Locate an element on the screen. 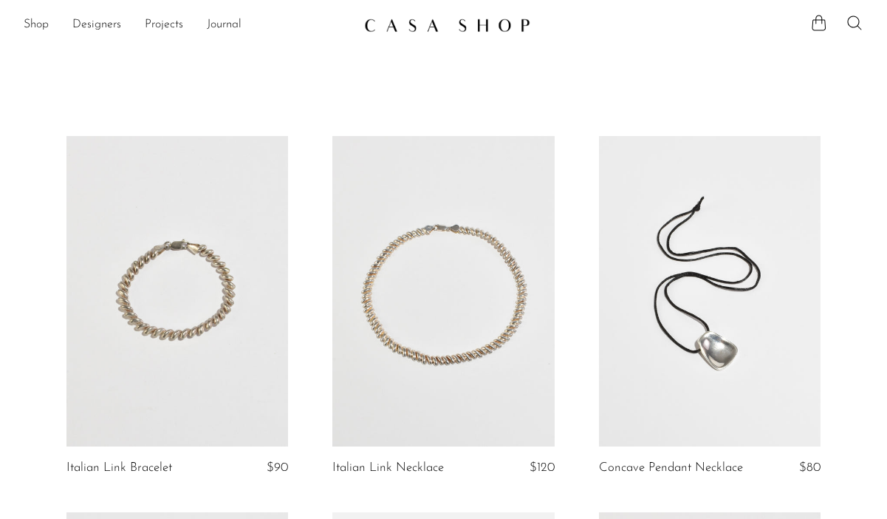 The width and height of the screenshot is (887, 519). span: $90 is located at coordinates (277, 467).